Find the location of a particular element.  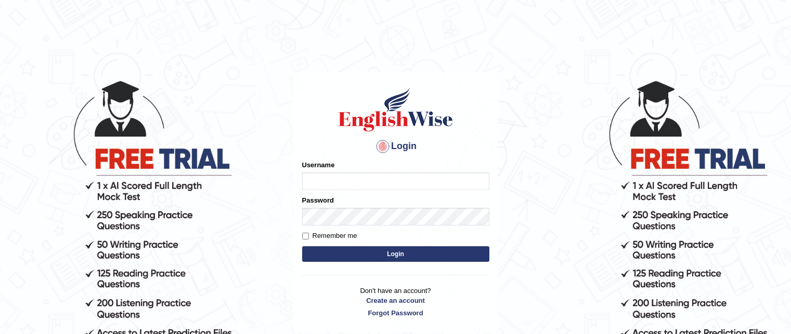

label: Remember me is located at coordinates (330, 236).